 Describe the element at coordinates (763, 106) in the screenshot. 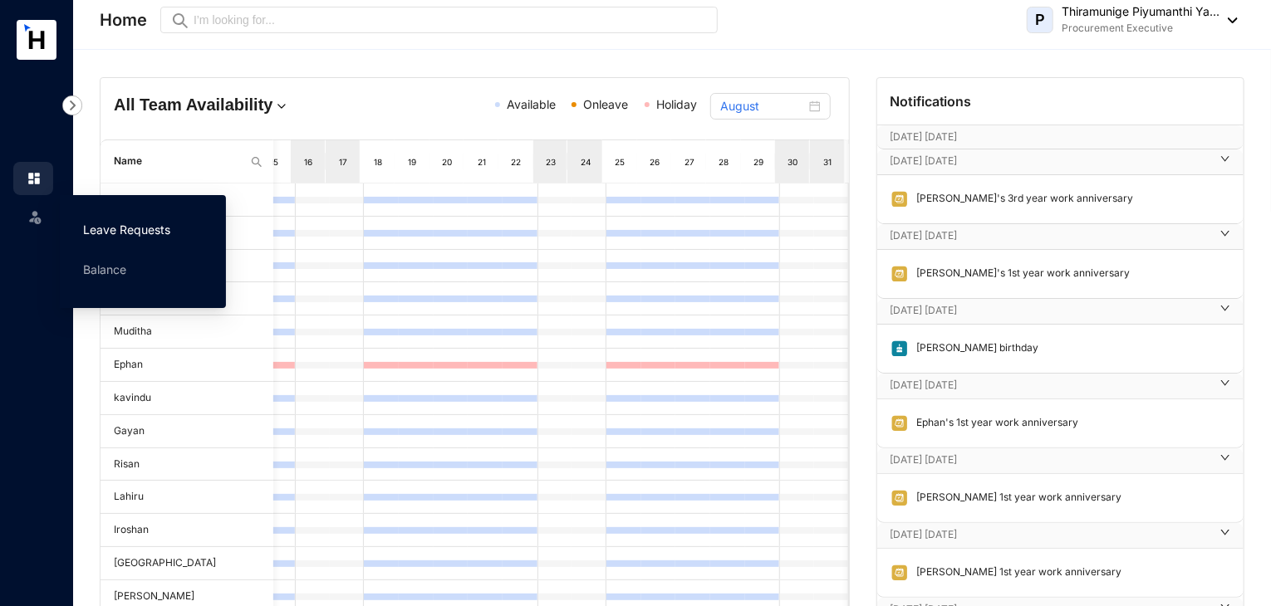

I see `input: Select month` at that location.